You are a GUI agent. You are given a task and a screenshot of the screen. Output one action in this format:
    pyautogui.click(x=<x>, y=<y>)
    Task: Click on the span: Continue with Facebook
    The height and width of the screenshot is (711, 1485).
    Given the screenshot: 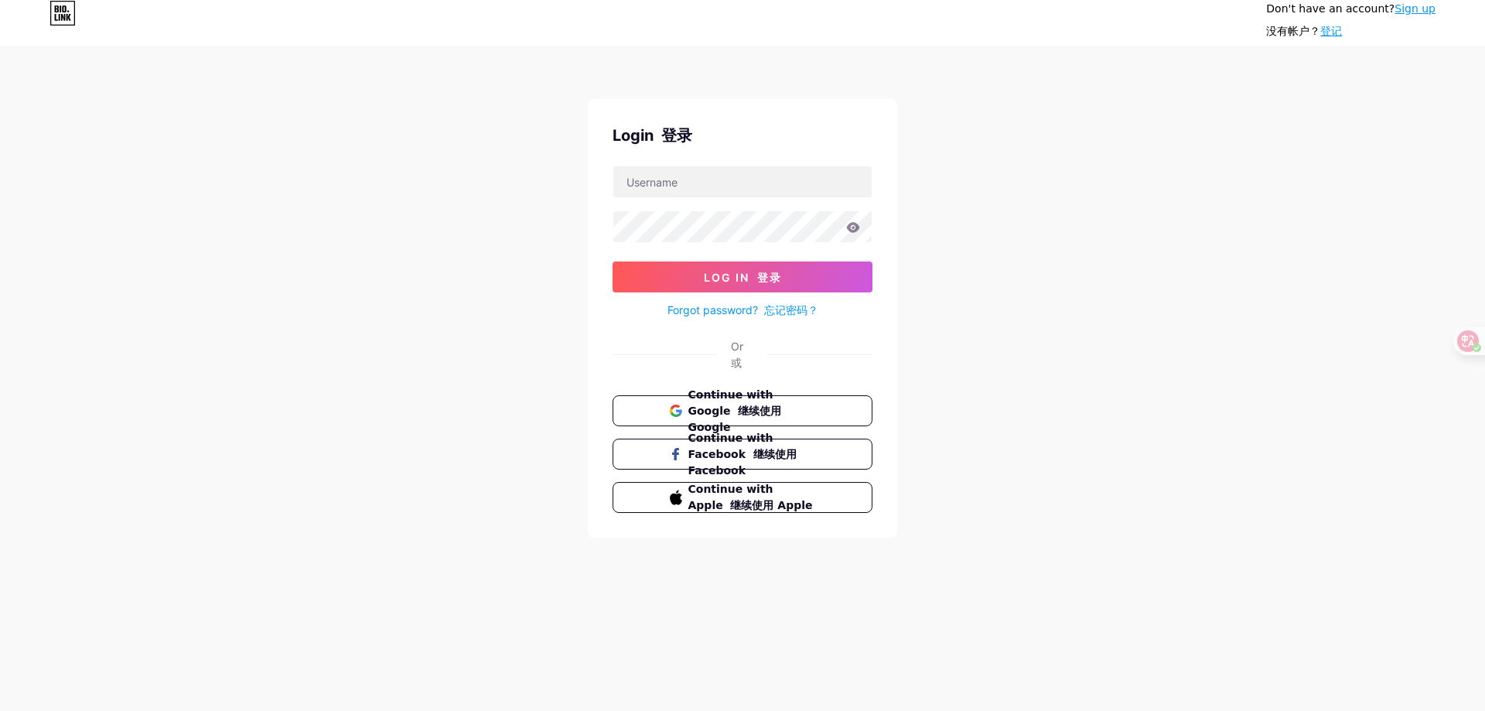 What is the action you would take?
    pyautogui.click(x=752, y=454)
    